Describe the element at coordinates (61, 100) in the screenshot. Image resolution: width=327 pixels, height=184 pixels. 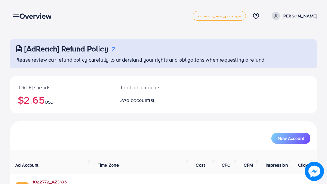
I see `h2: $2.65` at that location.